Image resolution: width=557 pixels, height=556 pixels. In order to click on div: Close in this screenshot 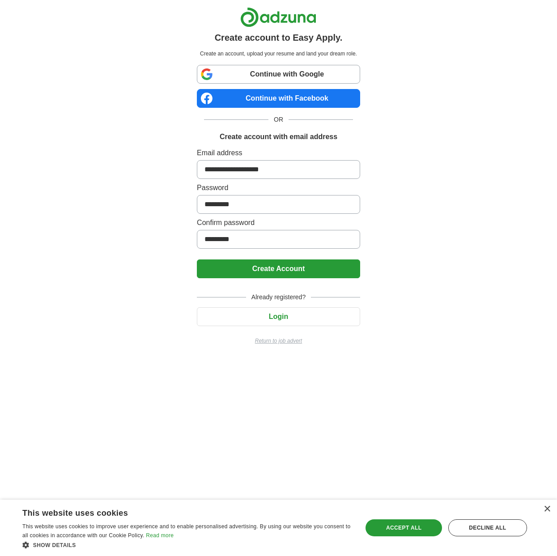, I will do `click(547, 509)`.